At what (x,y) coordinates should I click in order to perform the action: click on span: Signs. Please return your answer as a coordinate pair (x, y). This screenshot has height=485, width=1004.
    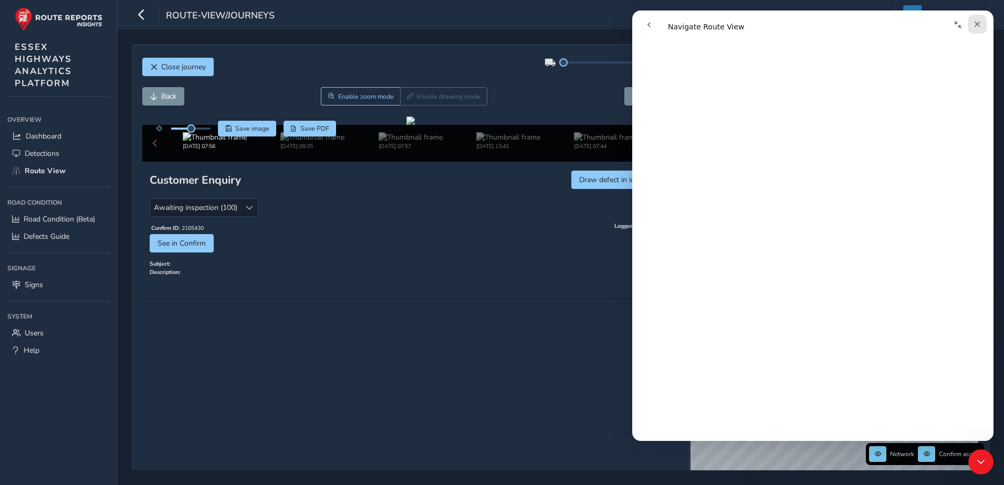
    Looking at the image, I should click on (34, 285).